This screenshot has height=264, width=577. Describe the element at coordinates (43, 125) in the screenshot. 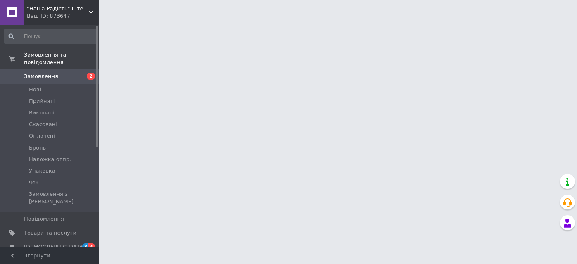

I see `span: Скасовані` at that location.